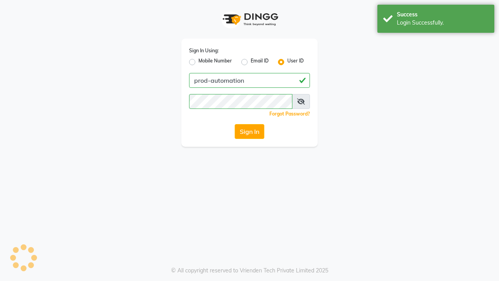 The width and height of the screenshot is (499, 281). Describe the element at coordinates (290, 113) in the screenshot. I see `a: Forgot Password?` at that location.